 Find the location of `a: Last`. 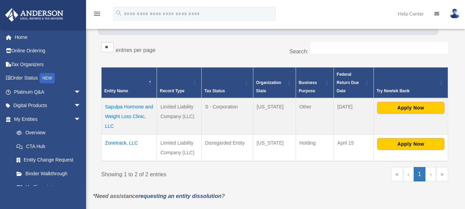

a: Last is located at coordinates (442, 174).